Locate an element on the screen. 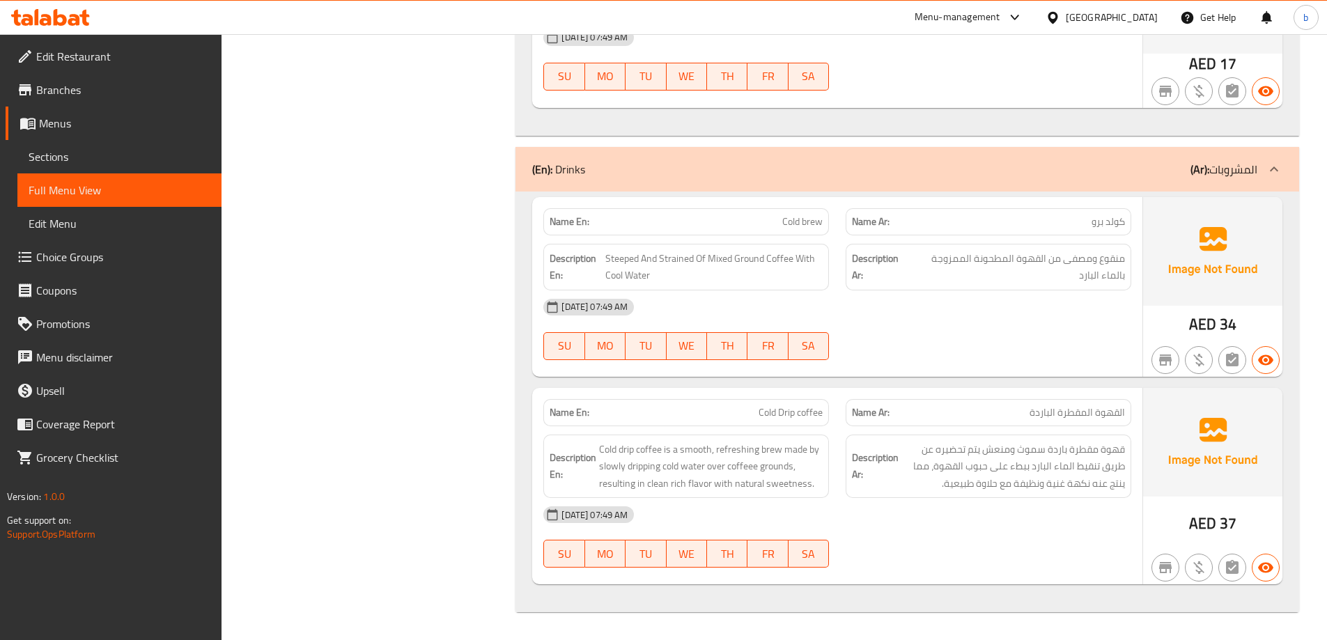  span: Menus is located at coordinates (125, 123).